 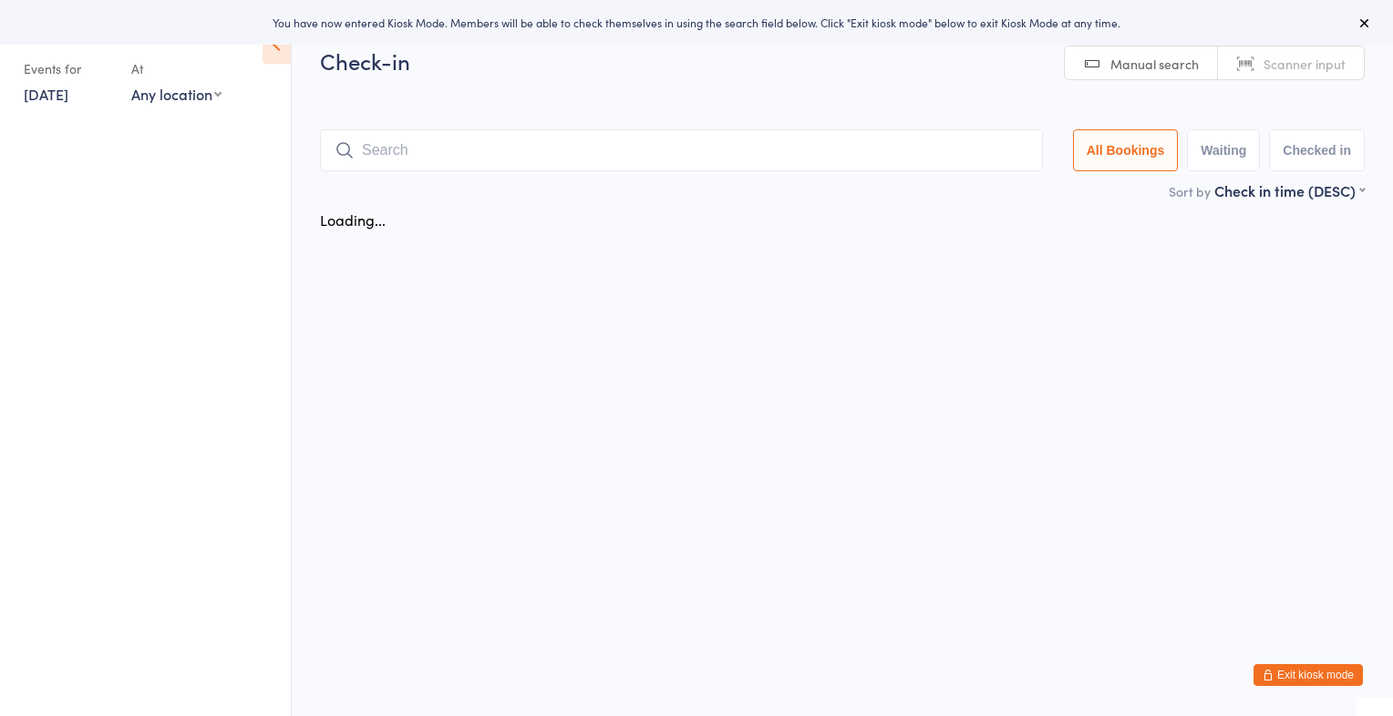 What do you see at coordinates (1308, 675) in the screenshot?
I see `button: Exit kiosk mode` at bounding box center [1308, 675].